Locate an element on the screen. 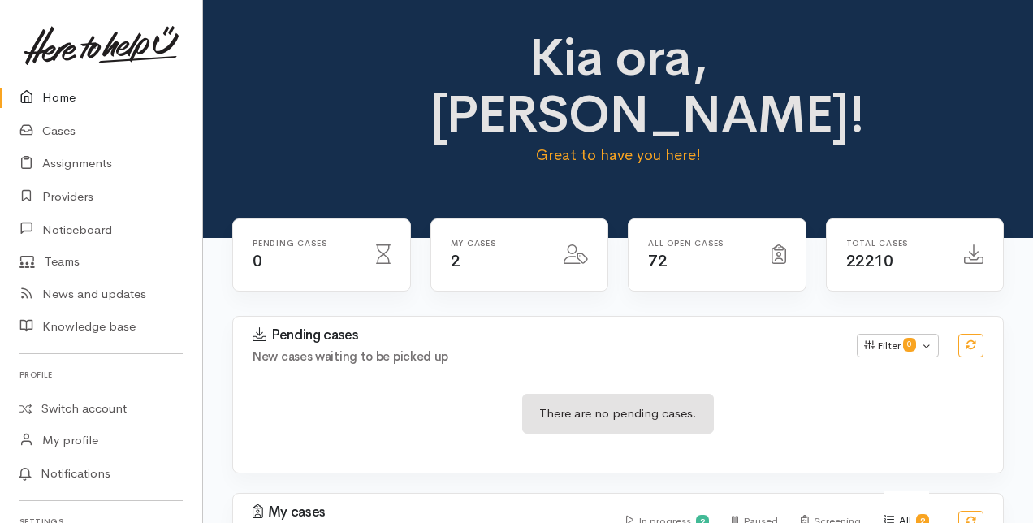 The image size is (1033, 523). h6: Profile is located at coordinates (101, 374).